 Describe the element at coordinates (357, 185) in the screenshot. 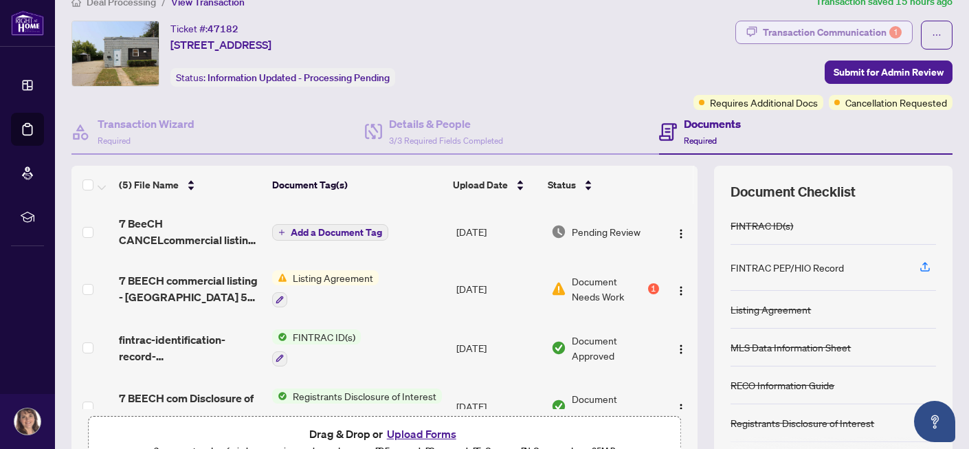

I see `th: Document Tag(s)` at that location.